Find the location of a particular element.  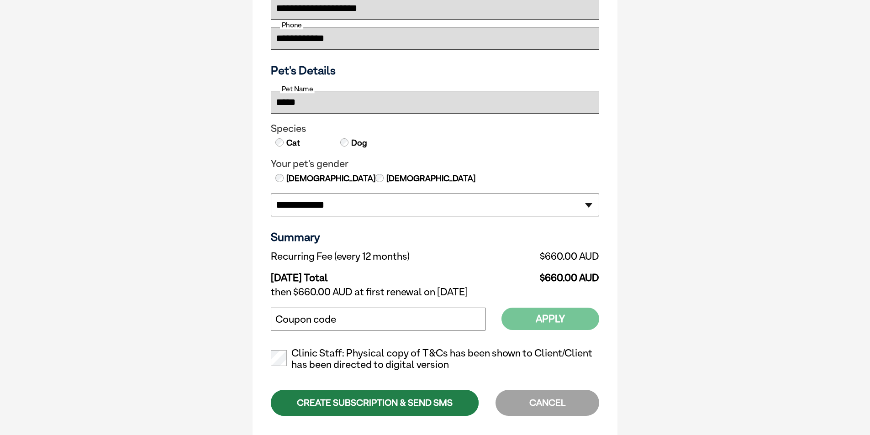

label: Clinic Staff: Physical copy of T&Cs has been shown to Client/Client has been directed to digital ... is located at coordinates (435, 359).